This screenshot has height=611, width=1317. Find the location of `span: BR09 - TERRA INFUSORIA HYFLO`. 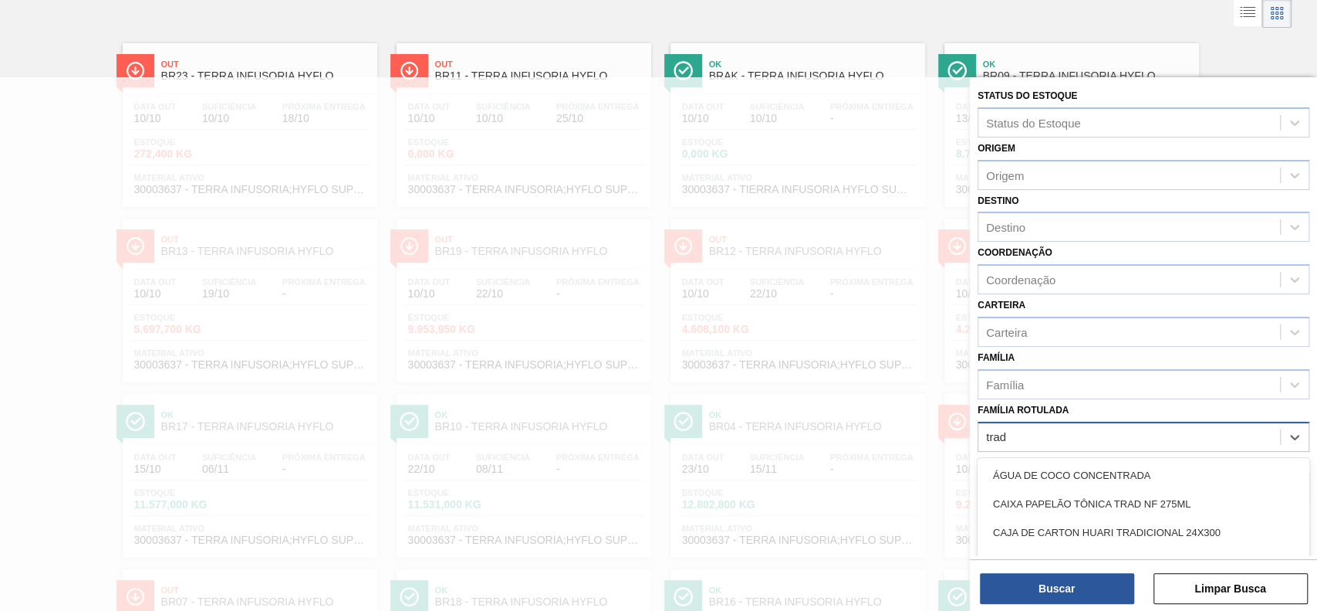

span: BR09 - TERRA INFUSORIA HYFLO is located at coordinates (1087, 76).